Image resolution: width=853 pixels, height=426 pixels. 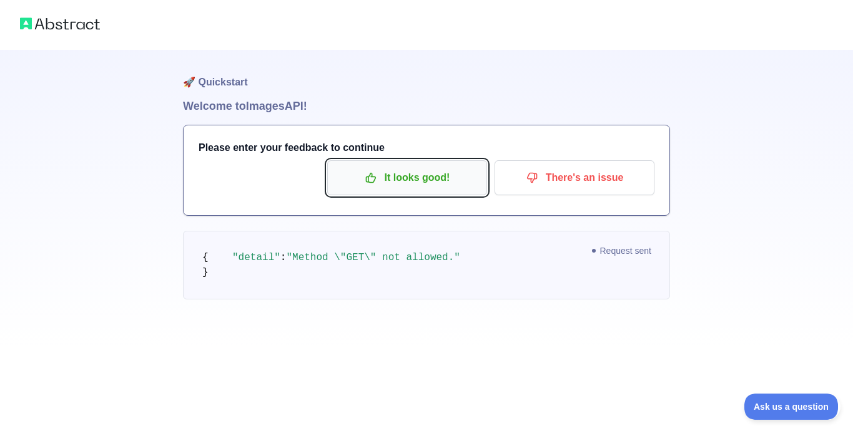 What do you see at coordinates (426, 106) in the screenshot?
I see `h1: Welcome to Images API!` at bounding box center [426, 106].